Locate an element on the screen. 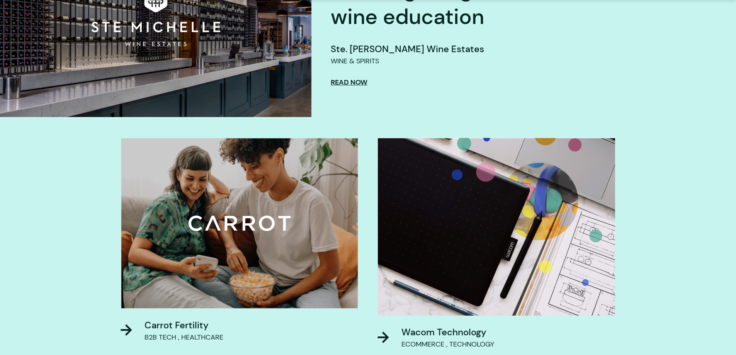 Image resolution: width=736 pixels, height=355 pixels. p: Healthcare is located at coordinates (202, 337).